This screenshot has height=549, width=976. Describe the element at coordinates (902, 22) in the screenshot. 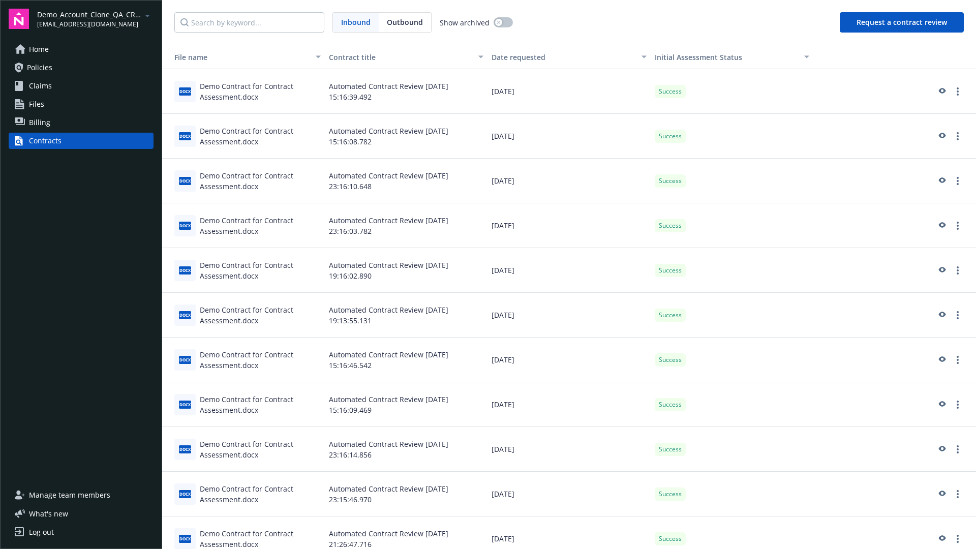

I see `button: Request a contract review` at that location.